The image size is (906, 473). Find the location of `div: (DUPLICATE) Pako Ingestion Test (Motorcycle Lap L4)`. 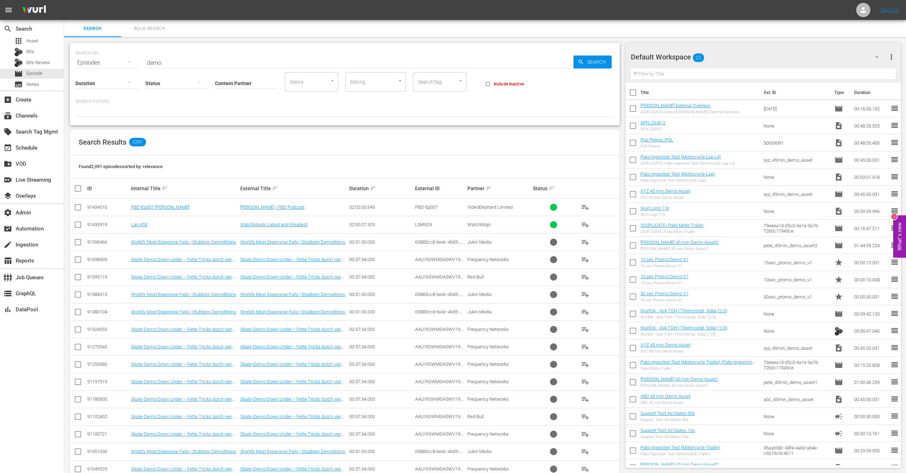

div: (DUPLICATE) Pako Ingestion Test (Motorcycle Lap L4) is located at coordinates (688, 163).